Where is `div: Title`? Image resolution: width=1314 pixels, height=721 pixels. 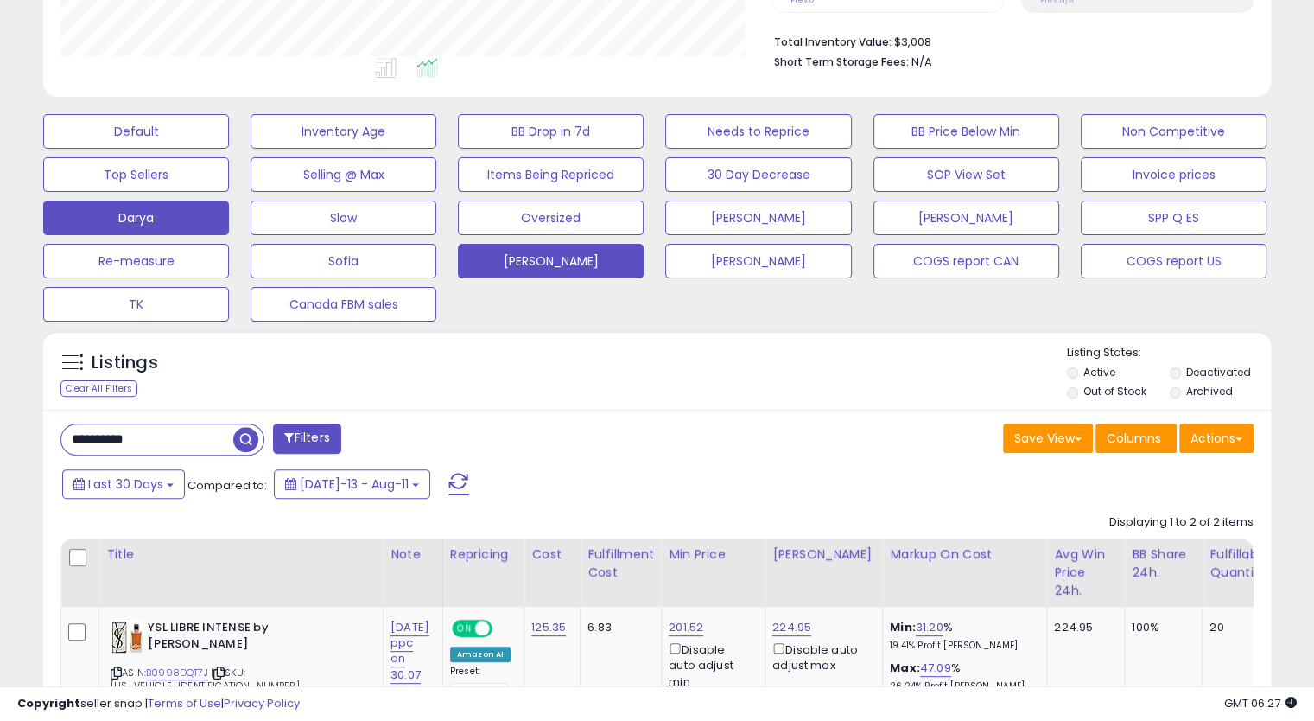
div: Title is located at coordinates (241, 554).